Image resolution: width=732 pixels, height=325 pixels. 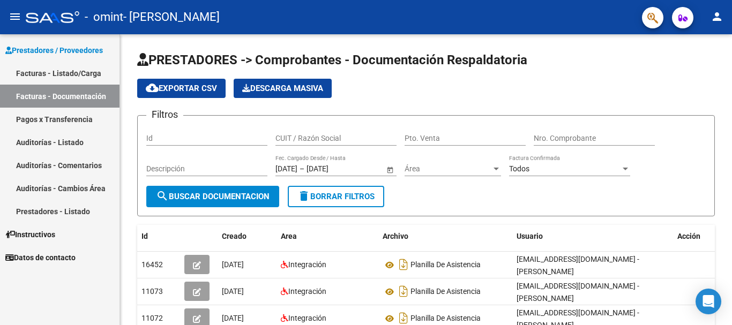 I want to click on span: - omint, so click(x=104, y=17).